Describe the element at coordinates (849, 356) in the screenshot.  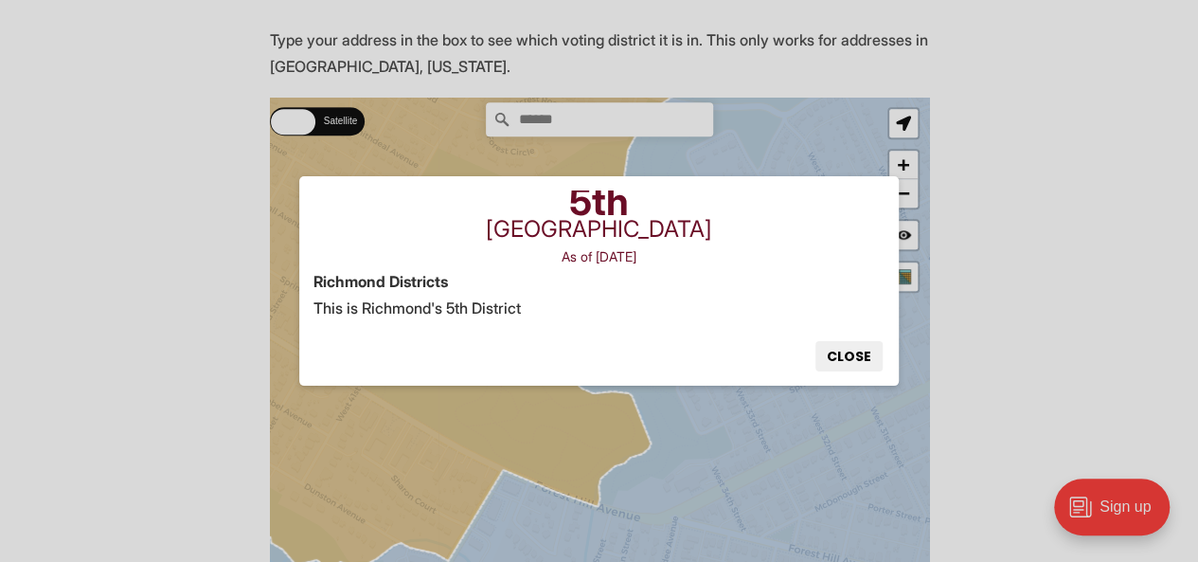
I see `button: Close` at that location.